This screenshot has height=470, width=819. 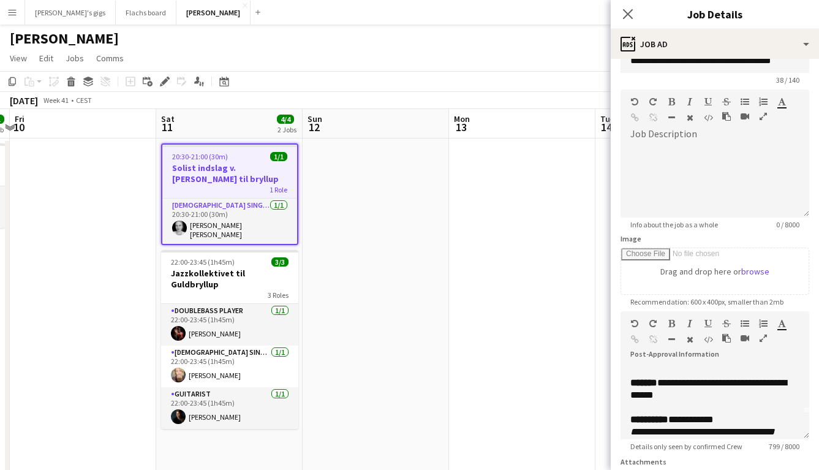 I want to click on label: Attachments, so click(x=643, y=461).